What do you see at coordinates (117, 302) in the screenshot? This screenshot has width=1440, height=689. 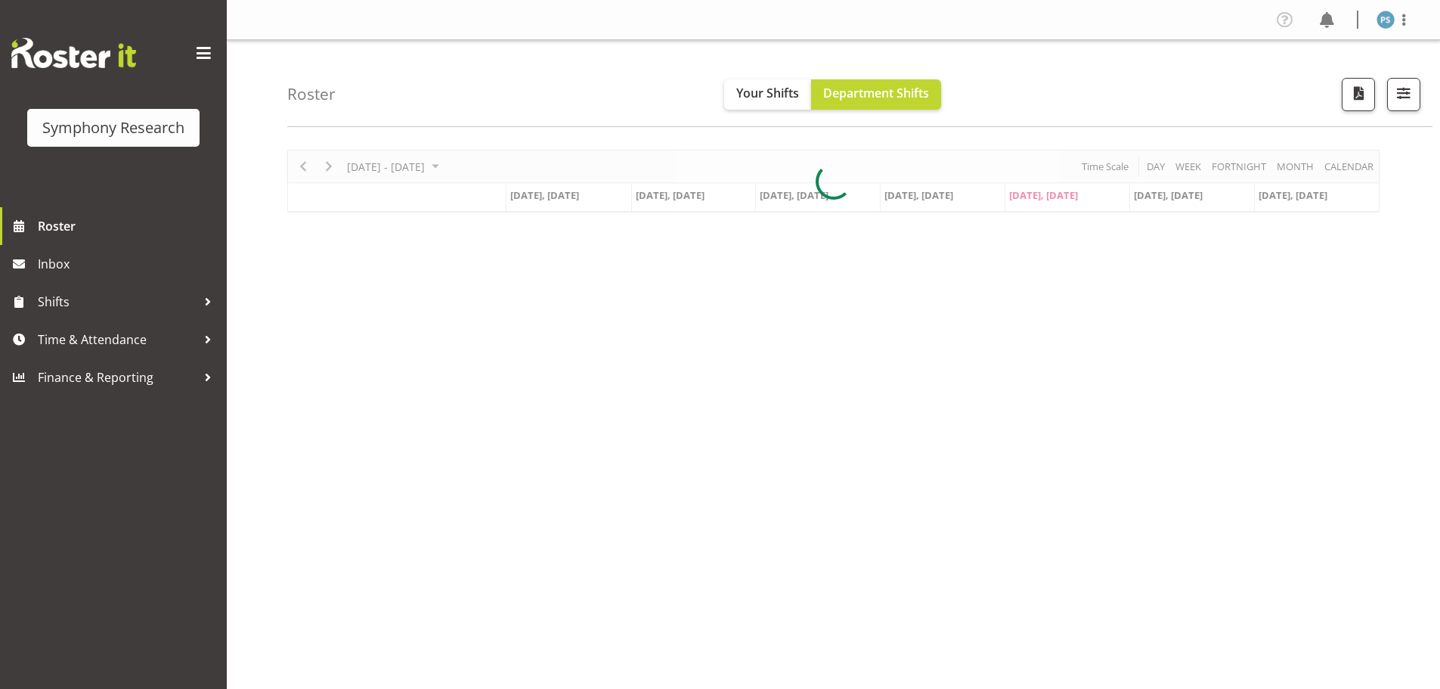 I see `span: Shifts` at bounding box center [117, 302].